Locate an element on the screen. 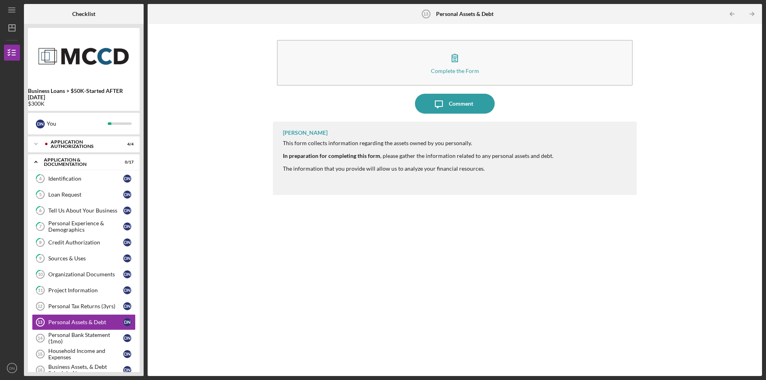 The height and width of the screenshot is (380, 766). div: $300K is located at coordinates (84, 104).